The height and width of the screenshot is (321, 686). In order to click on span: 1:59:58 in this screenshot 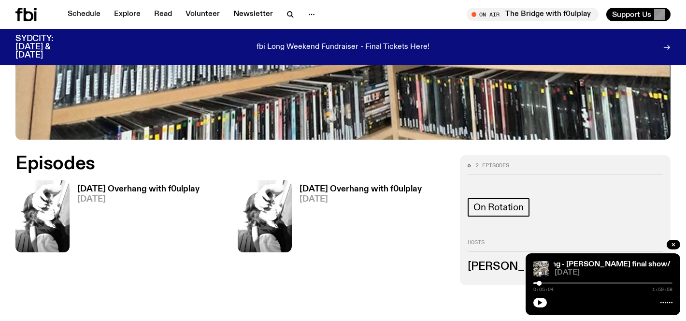, I will do `click(662, 289)`.